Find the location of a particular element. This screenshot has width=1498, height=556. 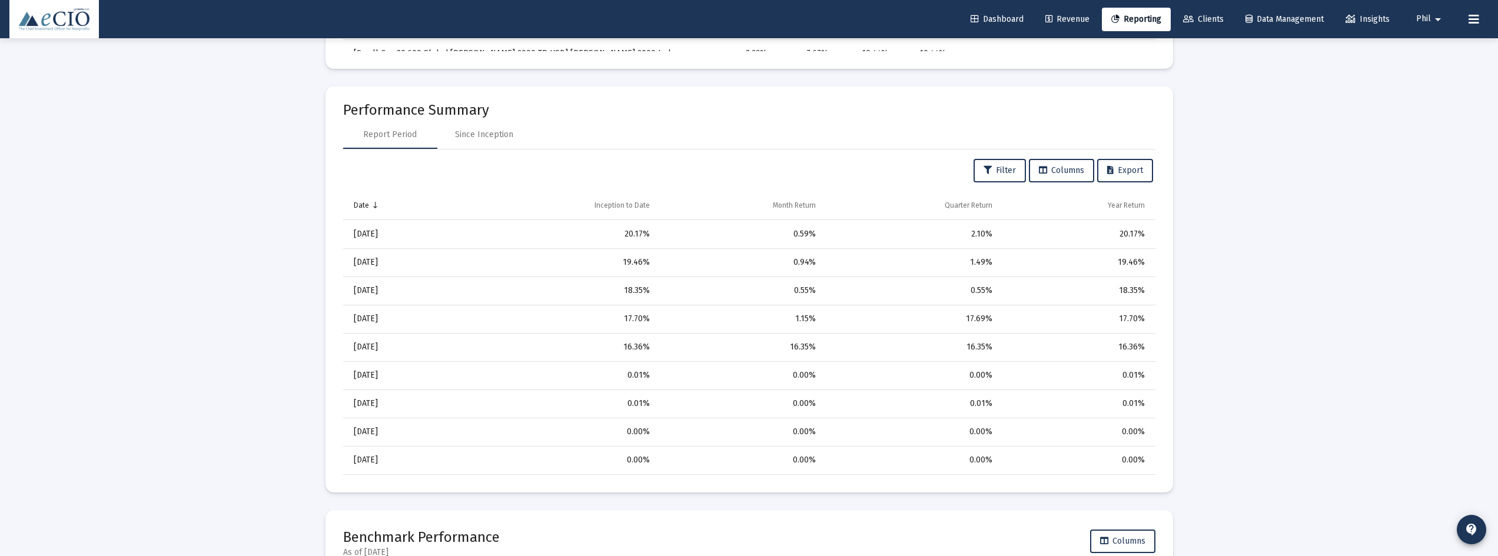

a: Insights is located at coordinates (1368, 19).